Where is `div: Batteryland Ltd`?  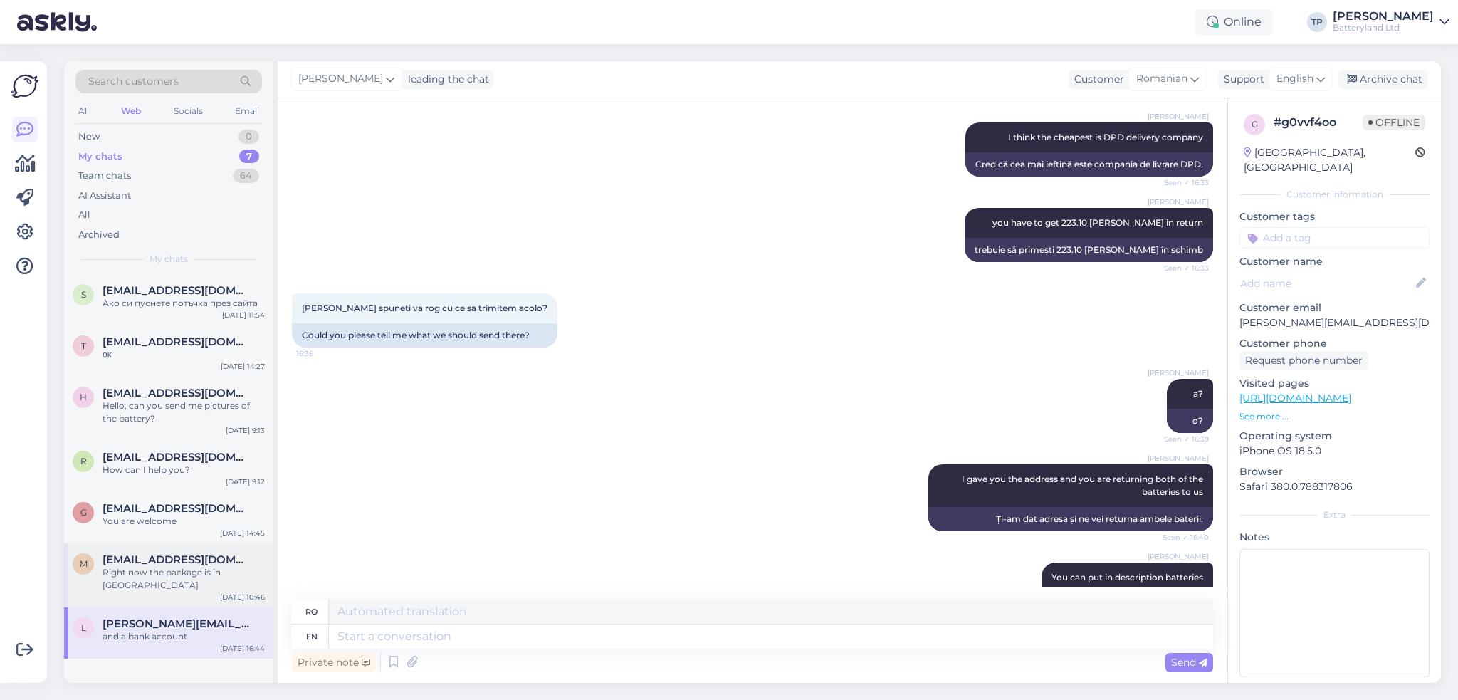
div: Batteryland Ltd is located at coordinates (1383, 28).